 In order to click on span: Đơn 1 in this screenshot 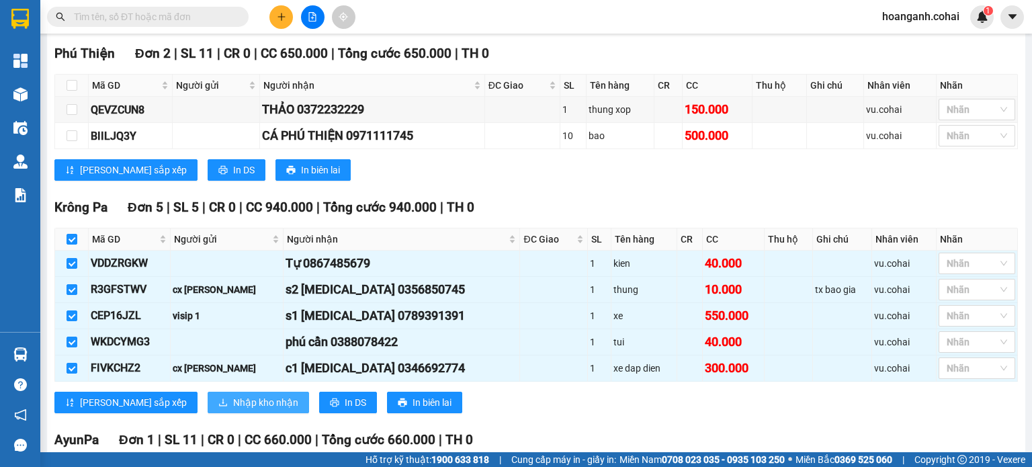, I will do `click(136, 440)`.